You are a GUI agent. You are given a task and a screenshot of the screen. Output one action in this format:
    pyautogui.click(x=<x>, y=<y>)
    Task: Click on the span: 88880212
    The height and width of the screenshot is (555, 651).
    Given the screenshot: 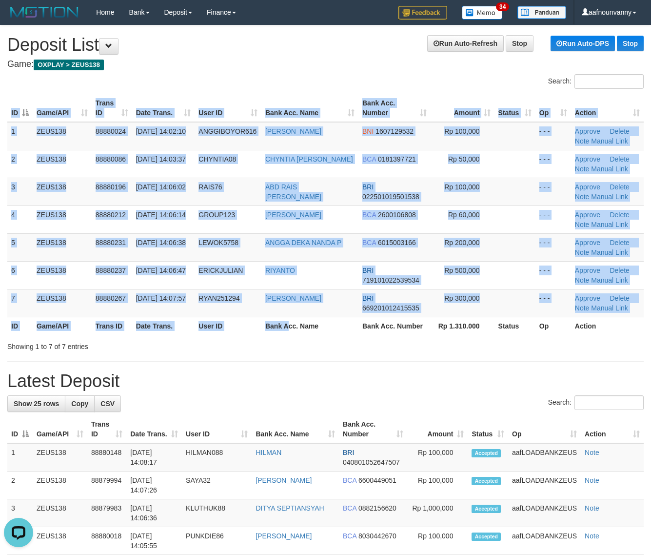 What is the action you would take?
    pyautogui.click(x=111, y=215)
    